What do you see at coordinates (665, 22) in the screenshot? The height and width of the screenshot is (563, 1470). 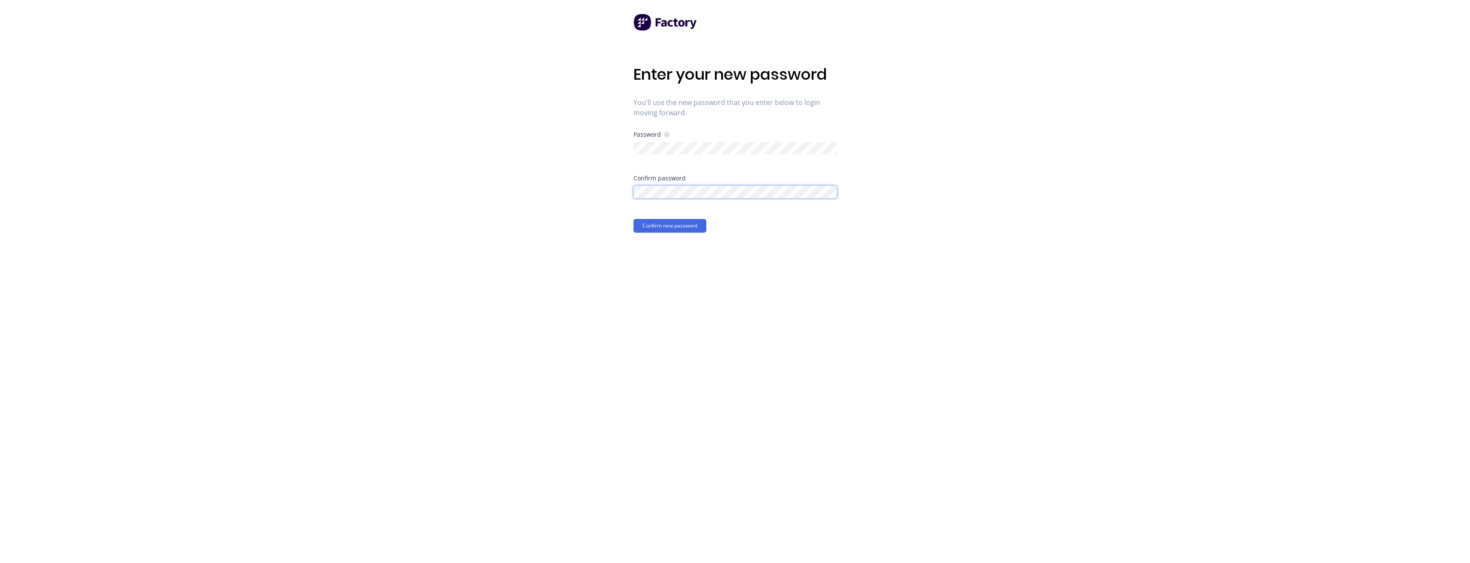 I see `img: Factory` at bounding box center [665, 22].